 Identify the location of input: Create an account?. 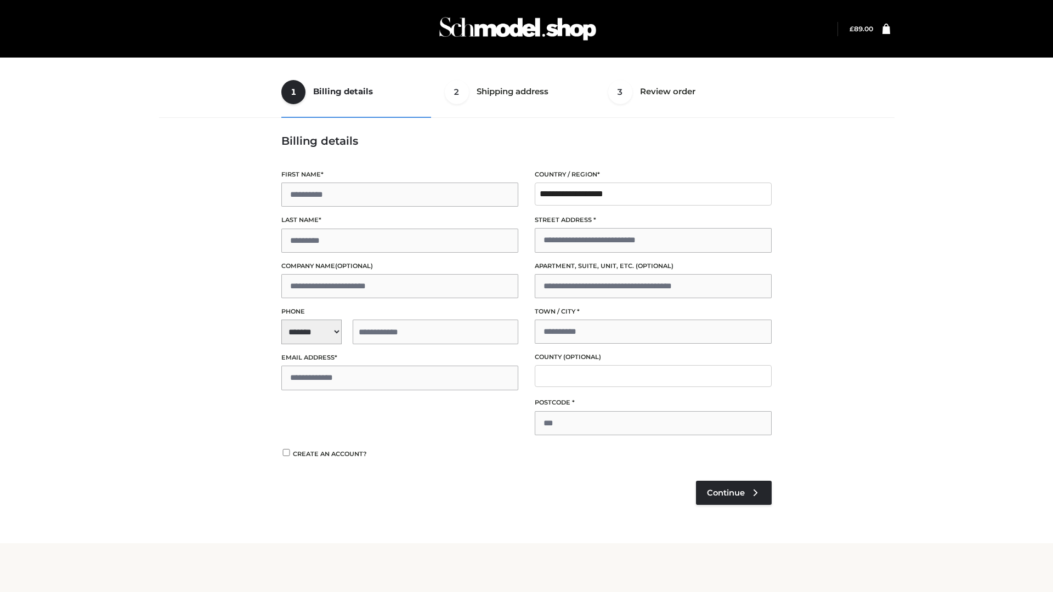
(286, 452).